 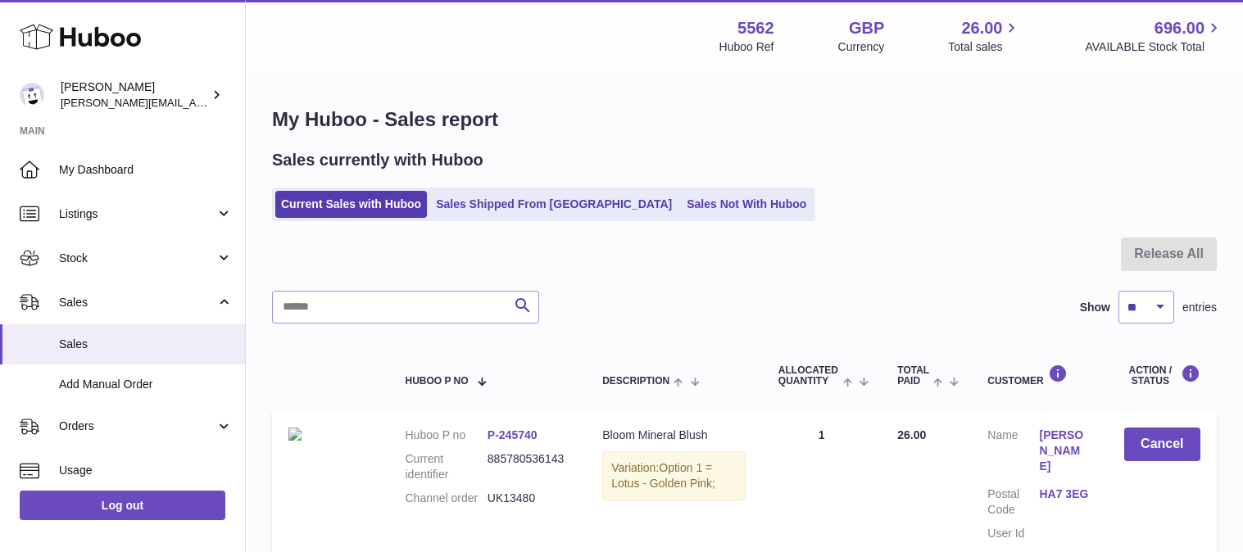 What do you see at coordinates (137, 426) in the screenshot?
I see `span: Orders` at bounding box center [137, 426].